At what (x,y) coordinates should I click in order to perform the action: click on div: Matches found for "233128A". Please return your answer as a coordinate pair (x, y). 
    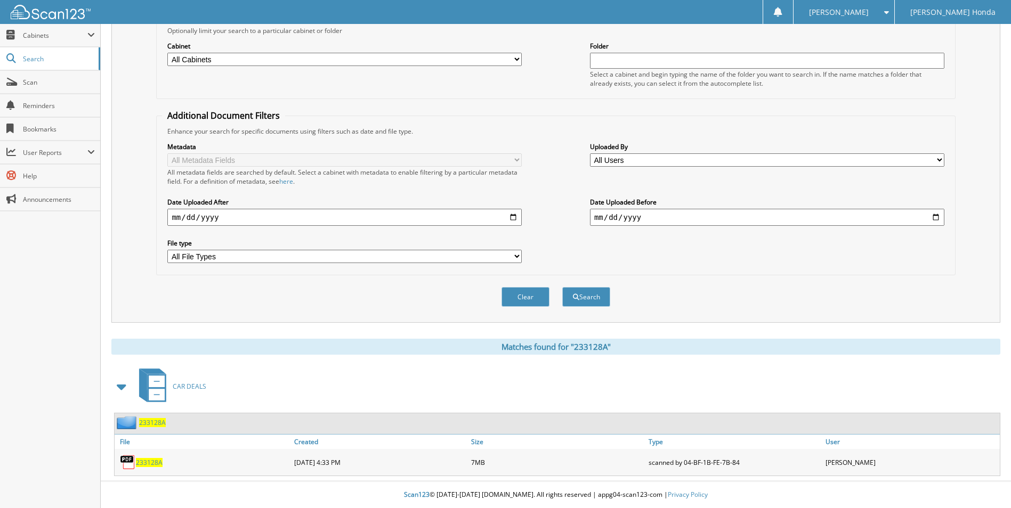
    Looking at the image, I should click on (556, 347).